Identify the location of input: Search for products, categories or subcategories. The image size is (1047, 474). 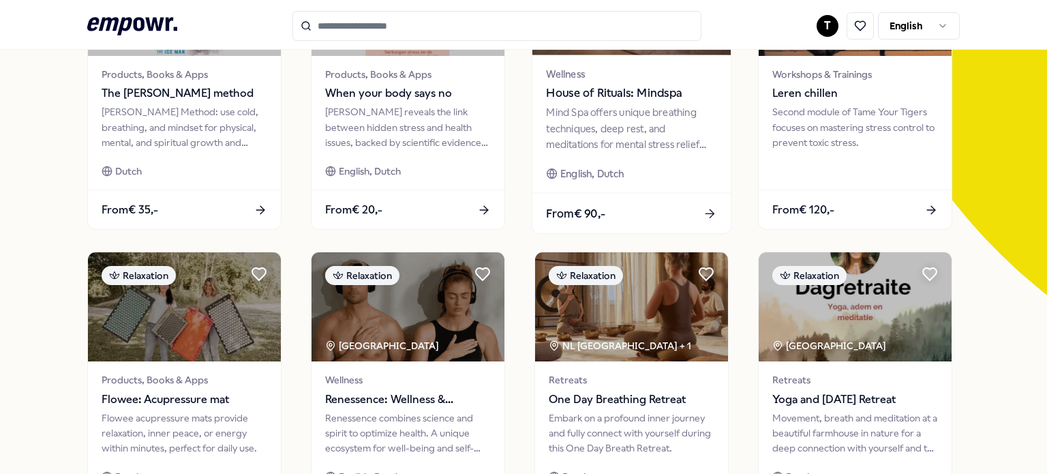
(497, 26).